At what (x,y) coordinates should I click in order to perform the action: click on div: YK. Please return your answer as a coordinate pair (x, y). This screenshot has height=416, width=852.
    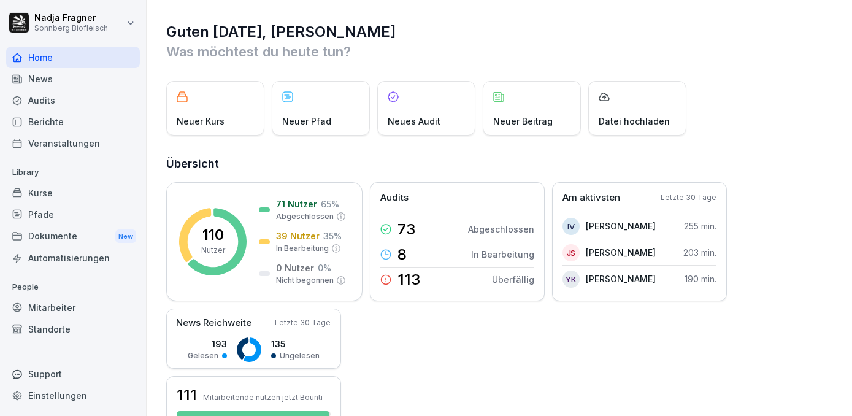
    Looking at the image, I should click on (571, 279).